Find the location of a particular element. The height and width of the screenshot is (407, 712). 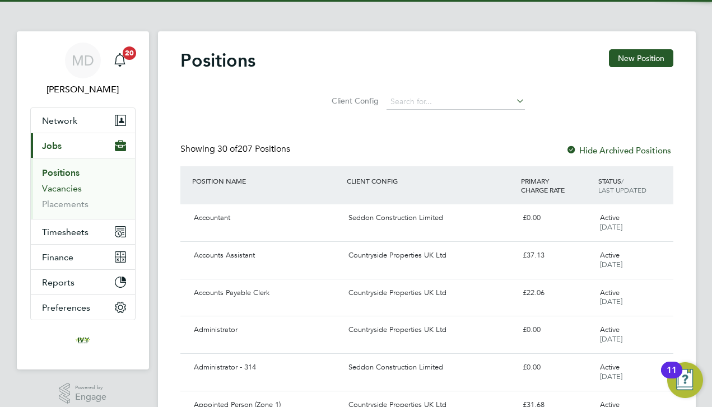

span: 207 Positions is located at coordinates (254, 149).